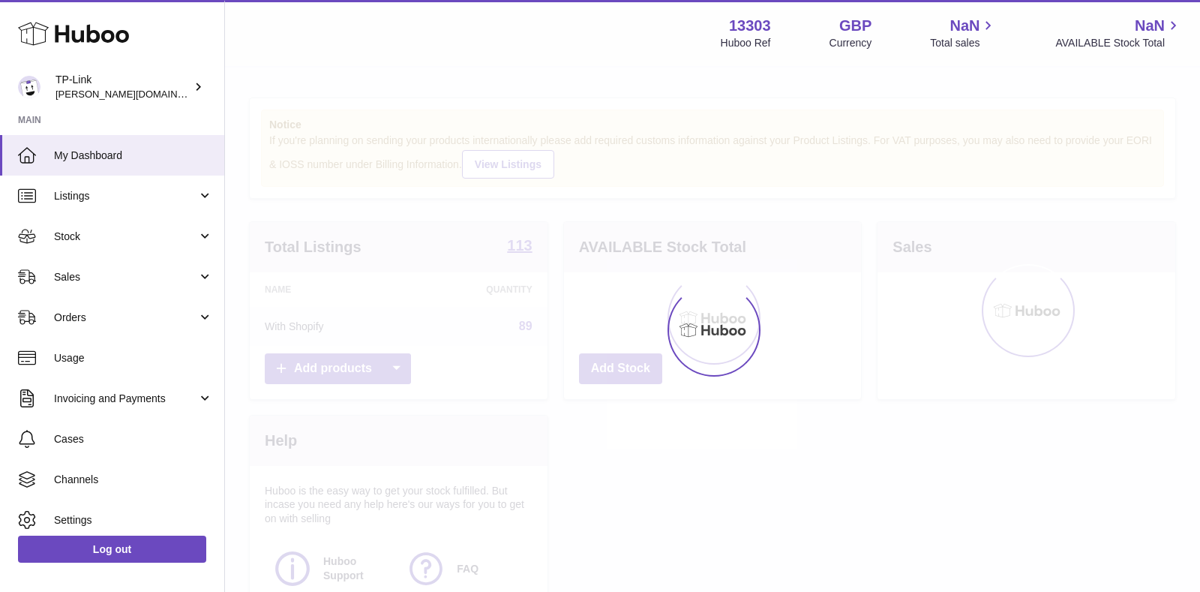 Image resolution: width=1200 pixels, height=592 pixels. What do you see at coordinates (963, 43) in the screenshot?
I see `span: Total sales` at bounding box center [963, 43].